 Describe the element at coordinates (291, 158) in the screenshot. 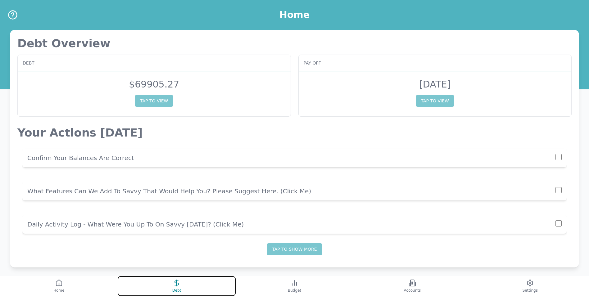

I see `p: Confirm Your Balances Are Correct` at that location.